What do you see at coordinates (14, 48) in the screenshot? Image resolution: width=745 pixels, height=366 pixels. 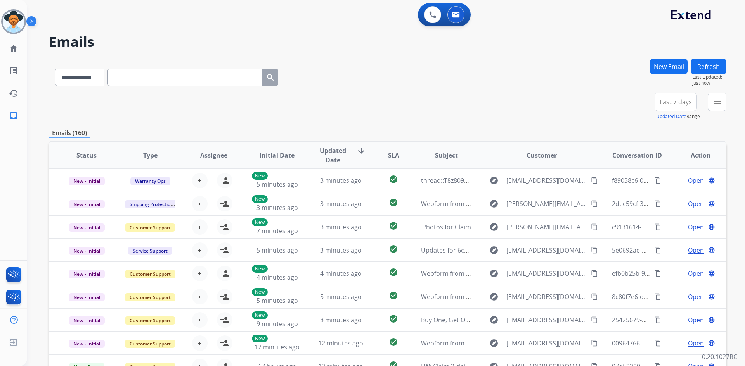 I see `mat-icon: home` at bounding box center [14, 48].